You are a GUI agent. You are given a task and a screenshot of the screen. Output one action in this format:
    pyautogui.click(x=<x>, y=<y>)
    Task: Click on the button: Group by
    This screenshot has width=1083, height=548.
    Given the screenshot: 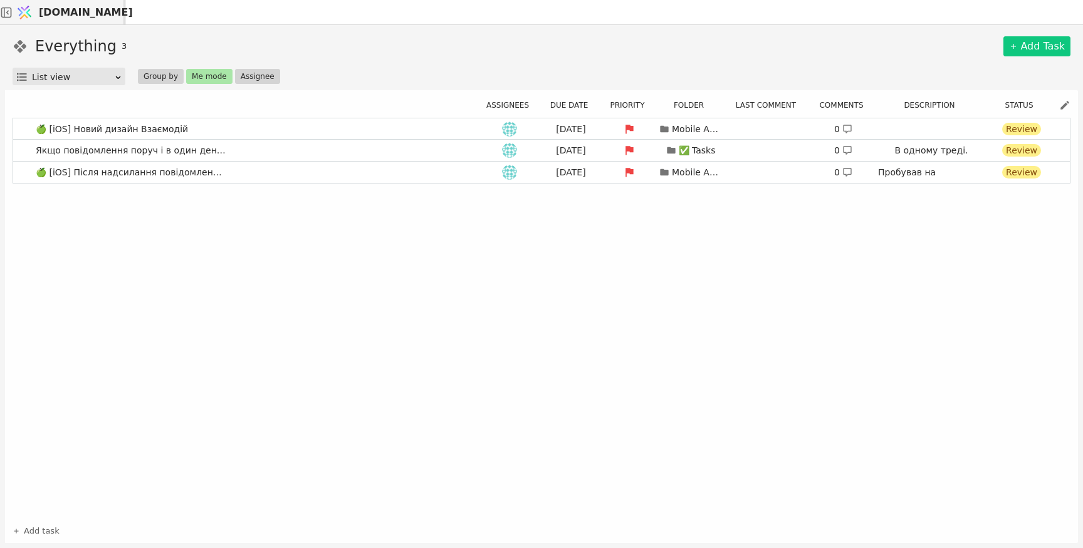 What is the action you would take?
    pyautogui.click(x=160, y=76)
    